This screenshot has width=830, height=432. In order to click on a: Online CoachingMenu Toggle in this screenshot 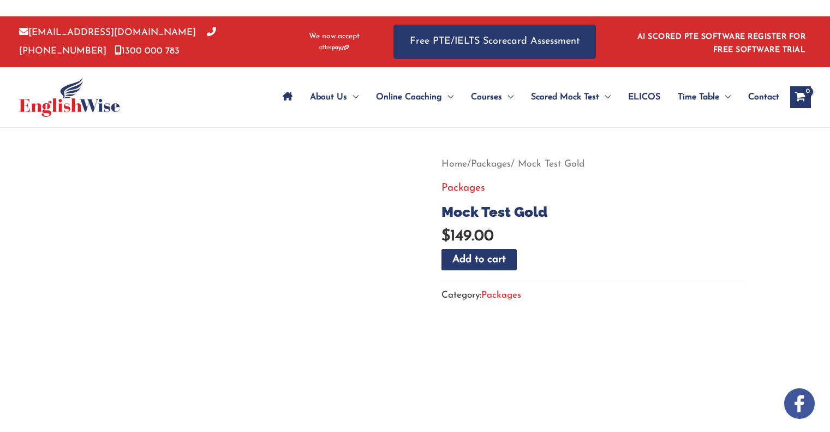, I will do `click(415, 97)`.